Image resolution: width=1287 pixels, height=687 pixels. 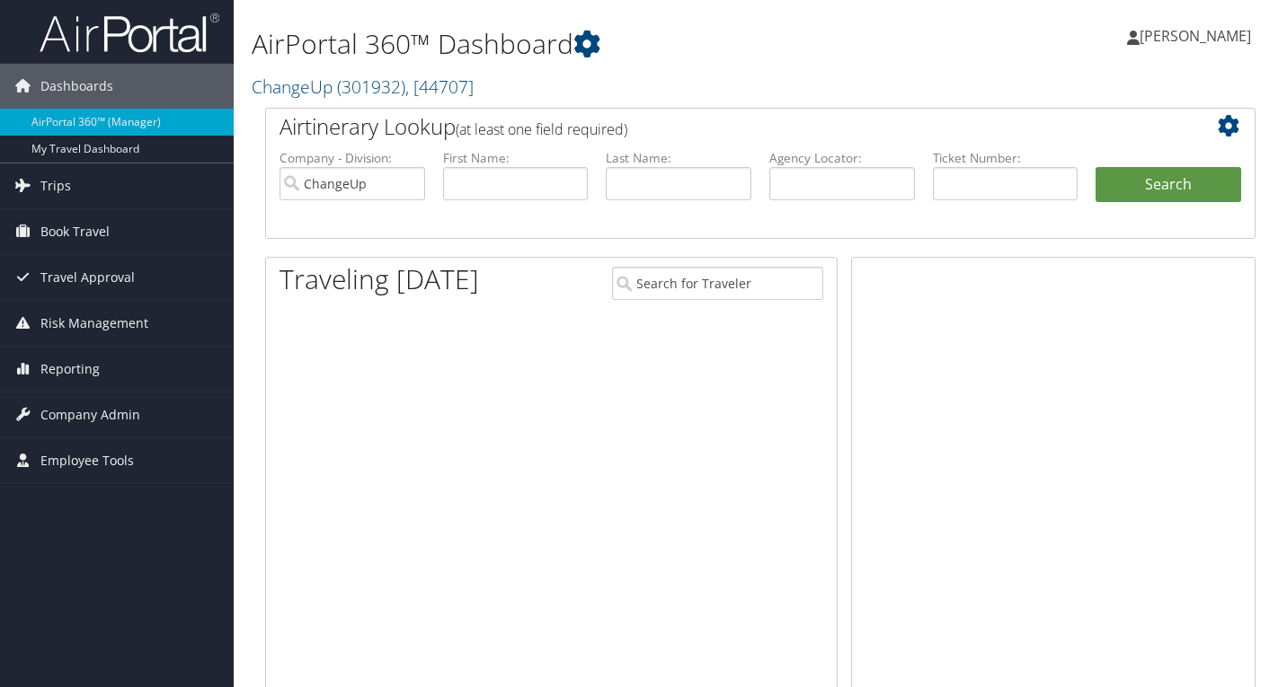 I want to click on label: Last Name:, so click(x=678, y=158).